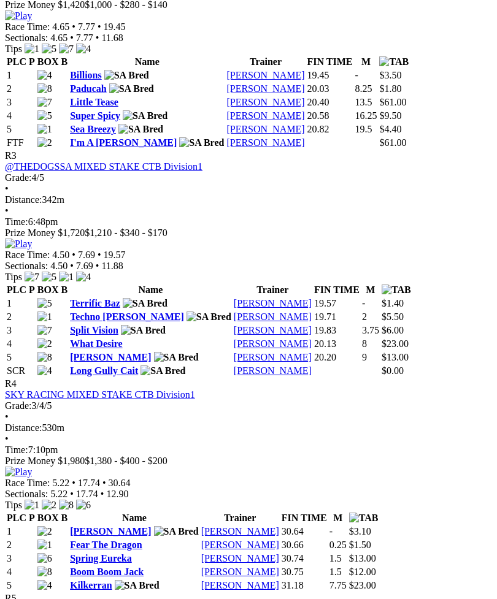 The height and width of the screenshot is (599, 497). I want to click on a: Fear The Dragon, so click(106, 545).